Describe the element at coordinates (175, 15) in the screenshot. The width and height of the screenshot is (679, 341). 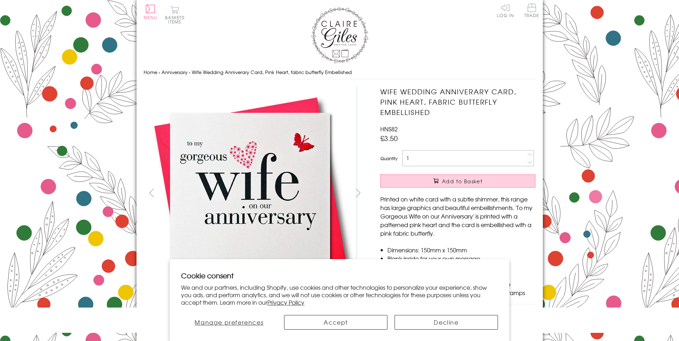
I see `button: Basket0 items` at that location.